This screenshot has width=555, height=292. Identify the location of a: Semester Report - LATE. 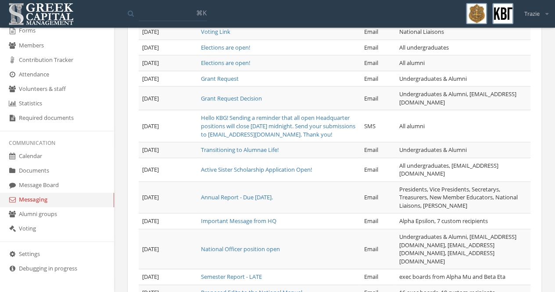
(231, 276).